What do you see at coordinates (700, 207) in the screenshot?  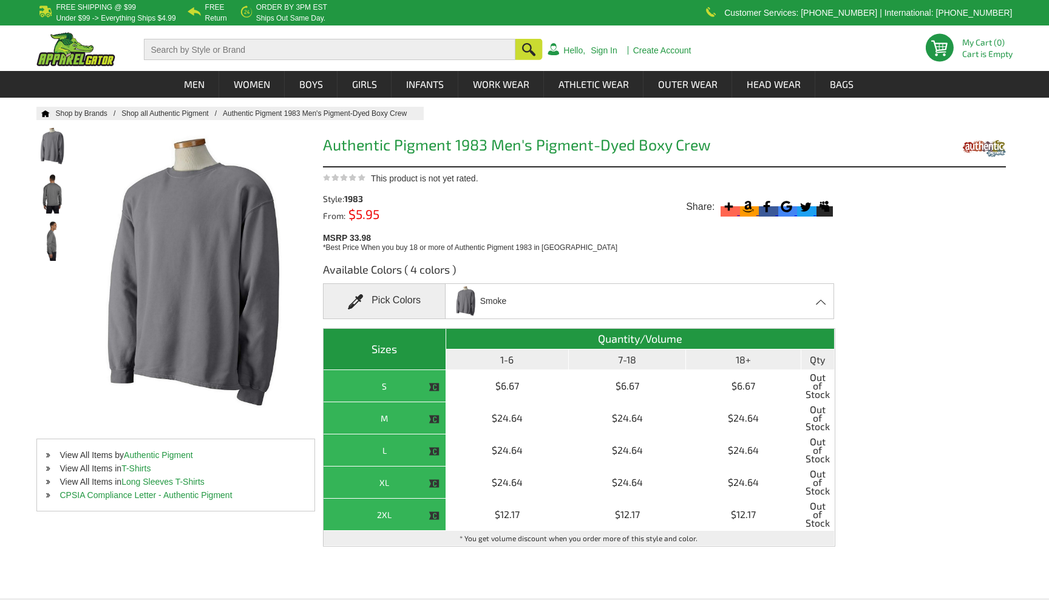 I see `span: Share:` at bounding box center [700, 207].